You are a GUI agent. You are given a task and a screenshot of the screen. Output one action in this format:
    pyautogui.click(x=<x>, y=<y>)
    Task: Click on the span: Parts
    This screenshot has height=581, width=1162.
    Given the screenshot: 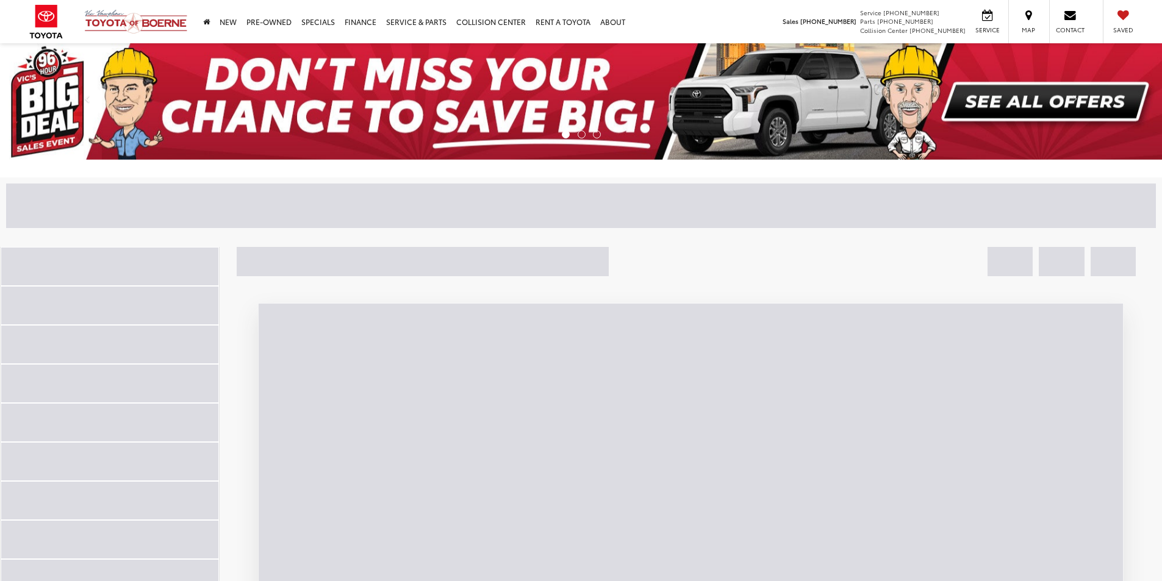 What is the action you would take?
    pyautogui.click(x=867, y=21)
    